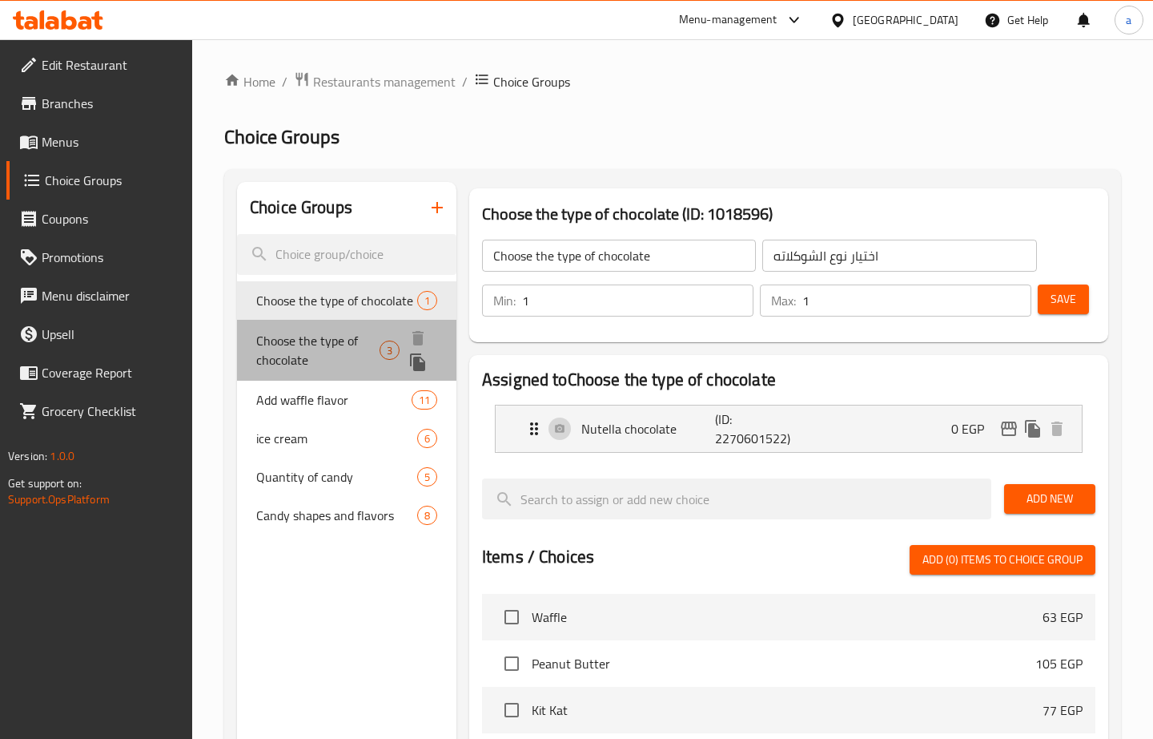  I want to click on a: Promotions, so click(99, 257).